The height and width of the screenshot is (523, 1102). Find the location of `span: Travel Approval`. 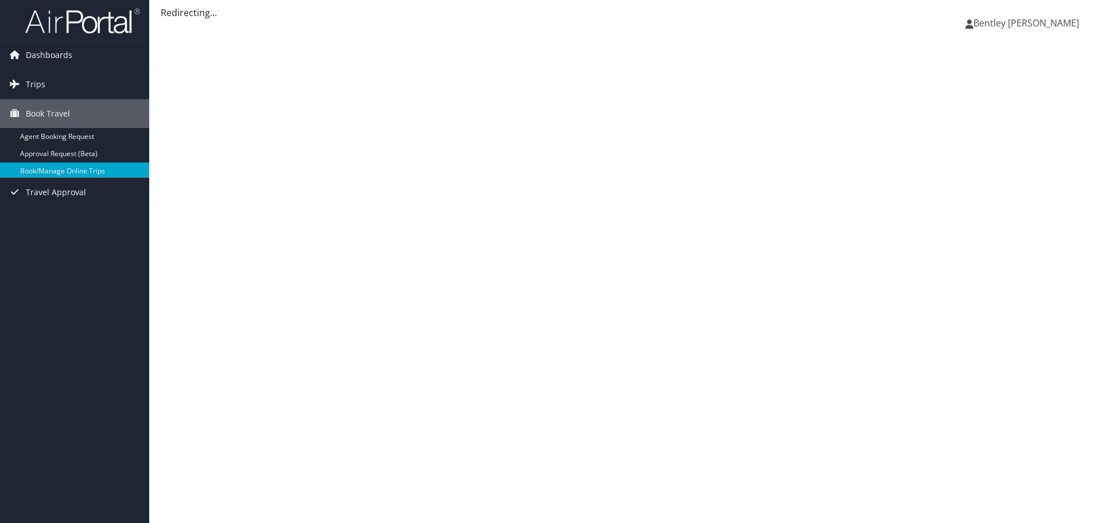

span: Travel Approval is located at coordinates (56, 192).